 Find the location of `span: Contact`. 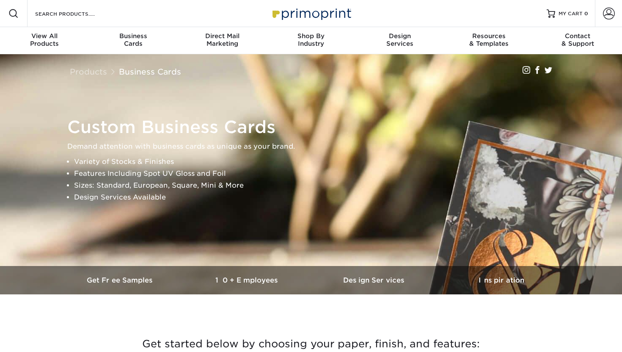

span: Contact is located at coordinates (577, 36).